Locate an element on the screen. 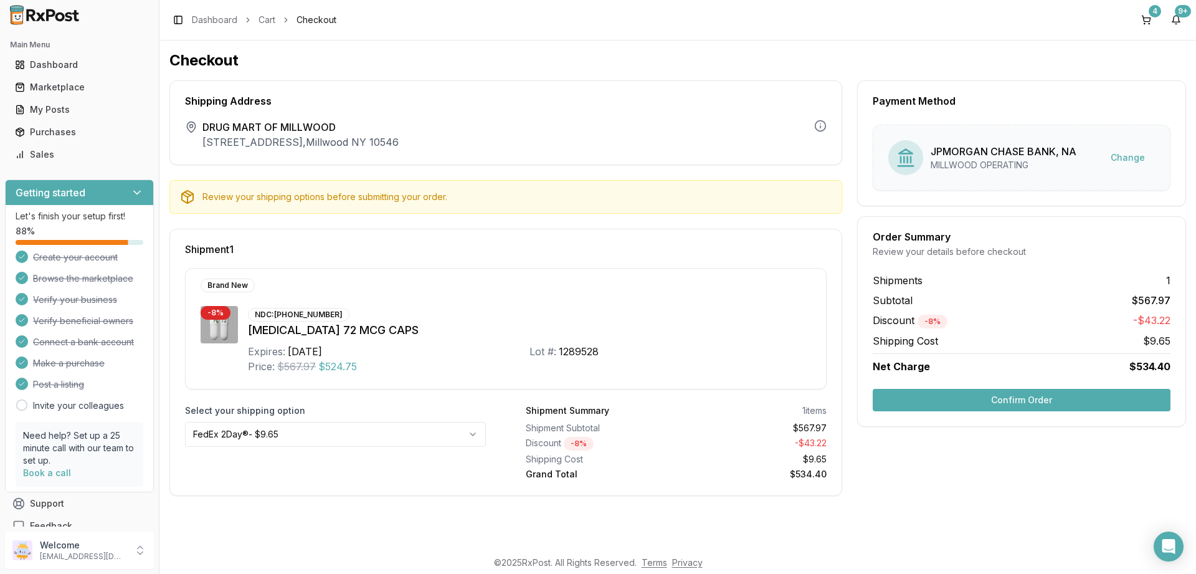  div: My Posts is located at coordinates (79, 110).